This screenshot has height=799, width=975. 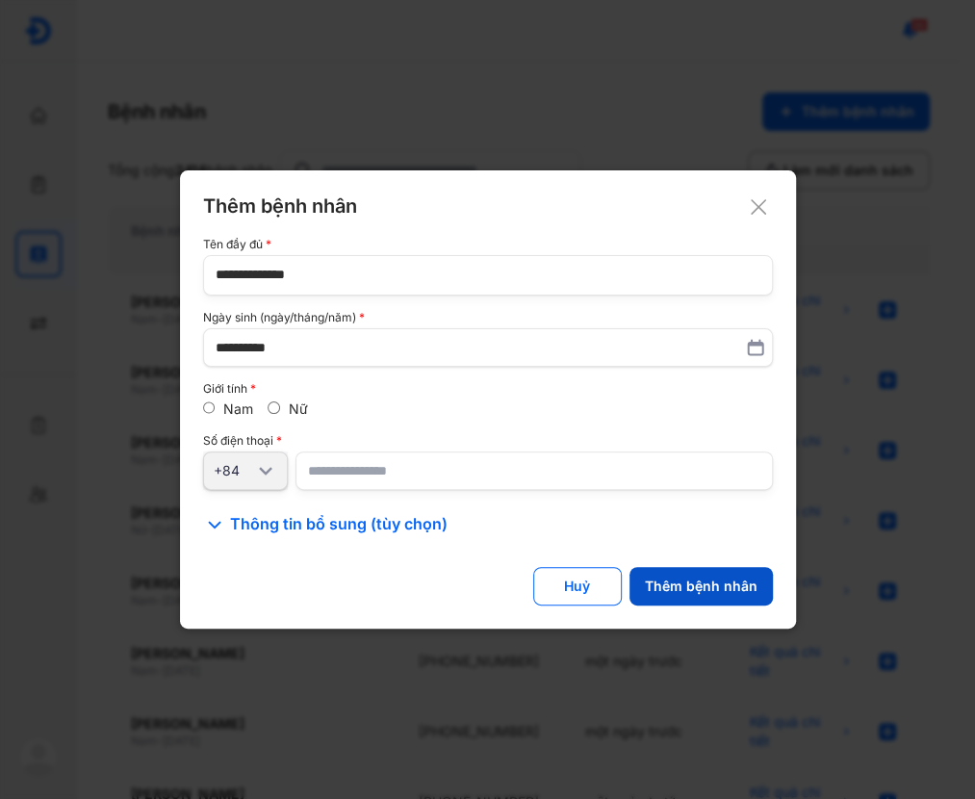 What do you see at coordinates (488, 389) in the screenshot?
I see `div: Giới tính` at bounding box center [488, 389].